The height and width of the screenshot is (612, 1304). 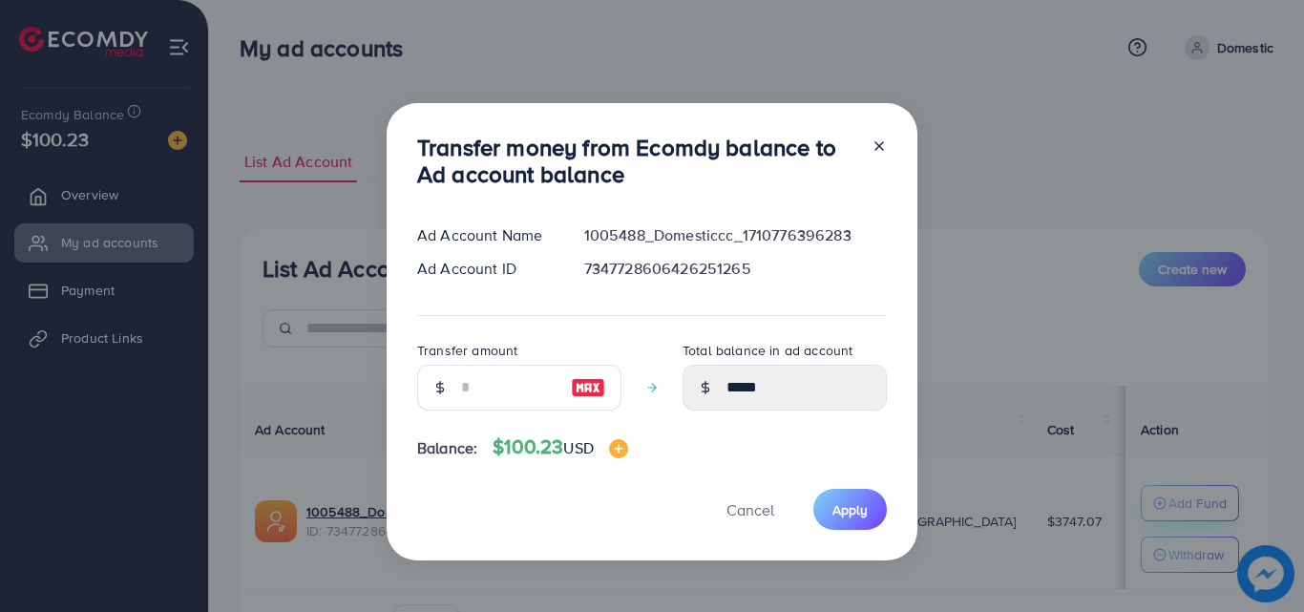 What do you see at coordinates (447, 448) in the screenshot?
I see `span: Balance:` at bounding box center [447, 448].